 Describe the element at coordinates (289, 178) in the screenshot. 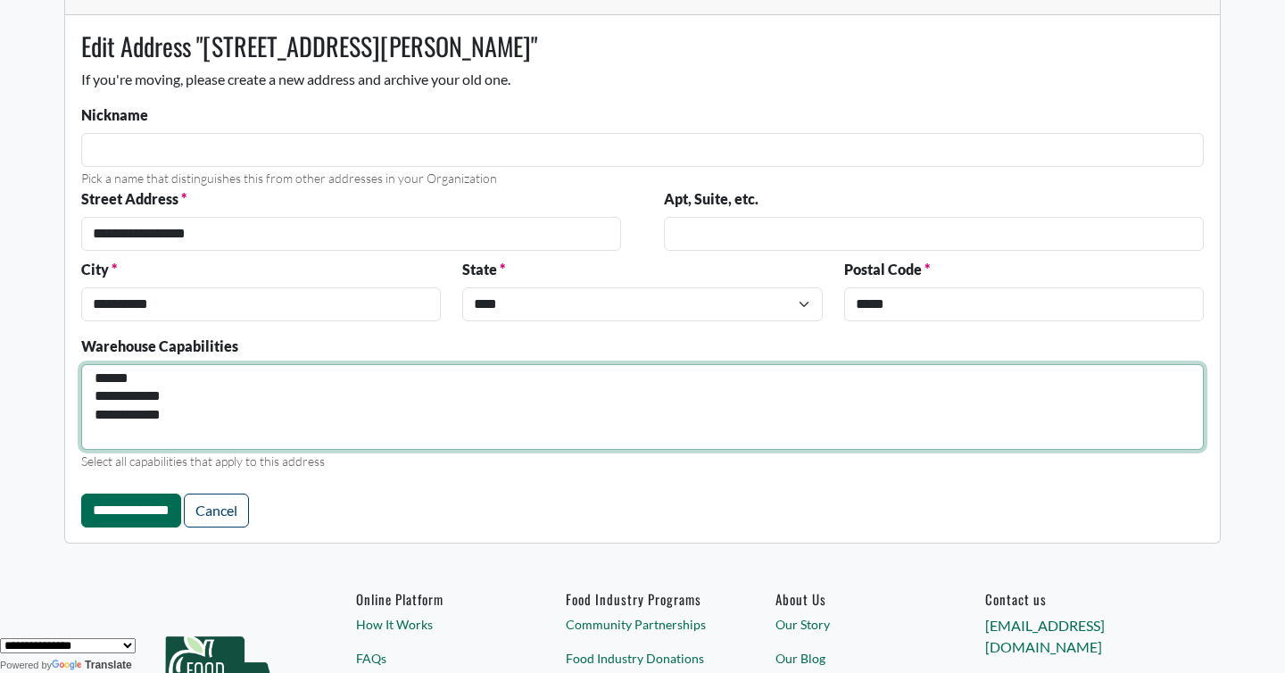

I see `small: Pick a name that distinguishes this from other addresses in your Organization` at that location.